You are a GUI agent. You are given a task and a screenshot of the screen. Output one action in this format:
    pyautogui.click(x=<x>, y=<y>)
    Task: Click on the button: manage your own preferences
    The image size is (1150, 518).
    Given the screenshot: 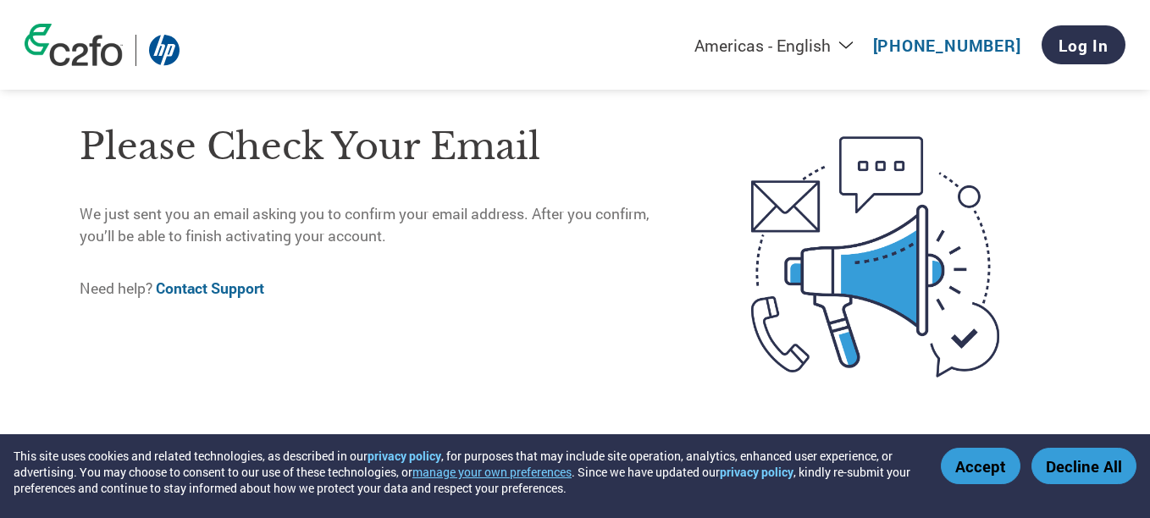 What is the action you would take?
    pyautogui.click(x=492, y=472)
    